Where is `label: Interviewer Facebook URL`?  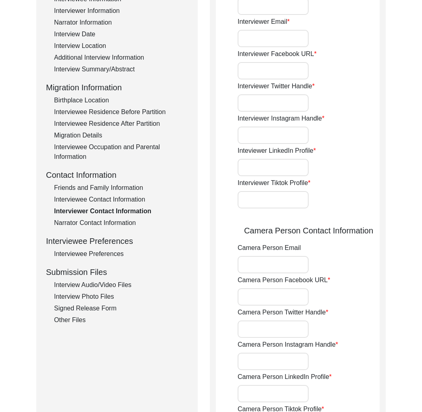
label: Interviewer Facebook URL is located at coordinates (277, 54).